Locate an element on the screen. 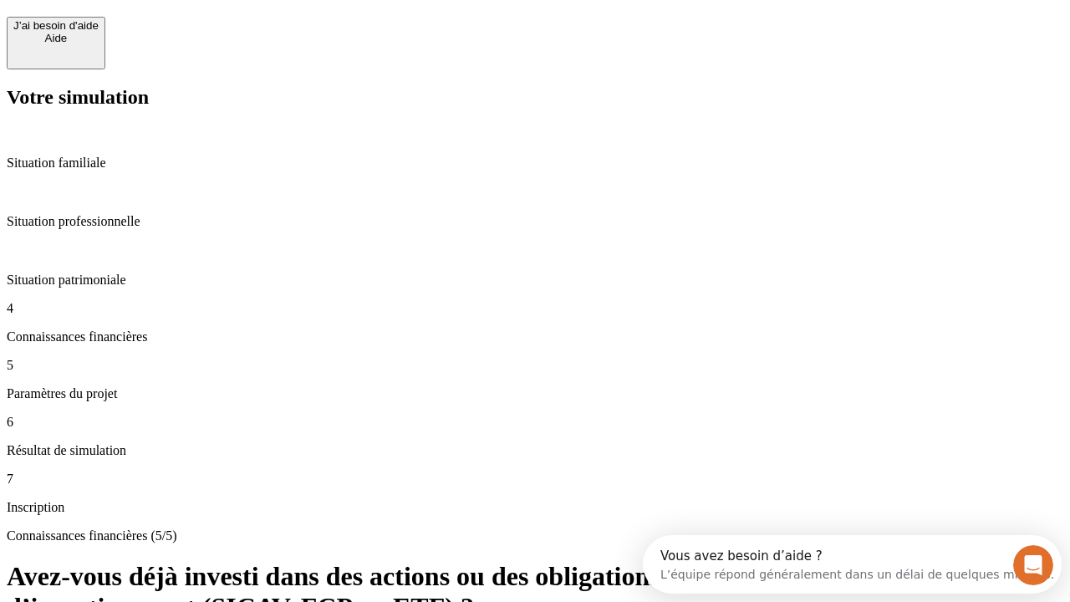  div: L’équipe répond généralement dans un délai de quelques minutes. is located at coordinates (214, 36).